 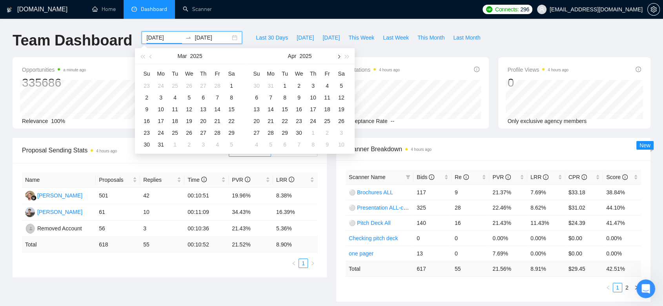 I want to click on td: 2025-04-01, so click(x=285, y=86).